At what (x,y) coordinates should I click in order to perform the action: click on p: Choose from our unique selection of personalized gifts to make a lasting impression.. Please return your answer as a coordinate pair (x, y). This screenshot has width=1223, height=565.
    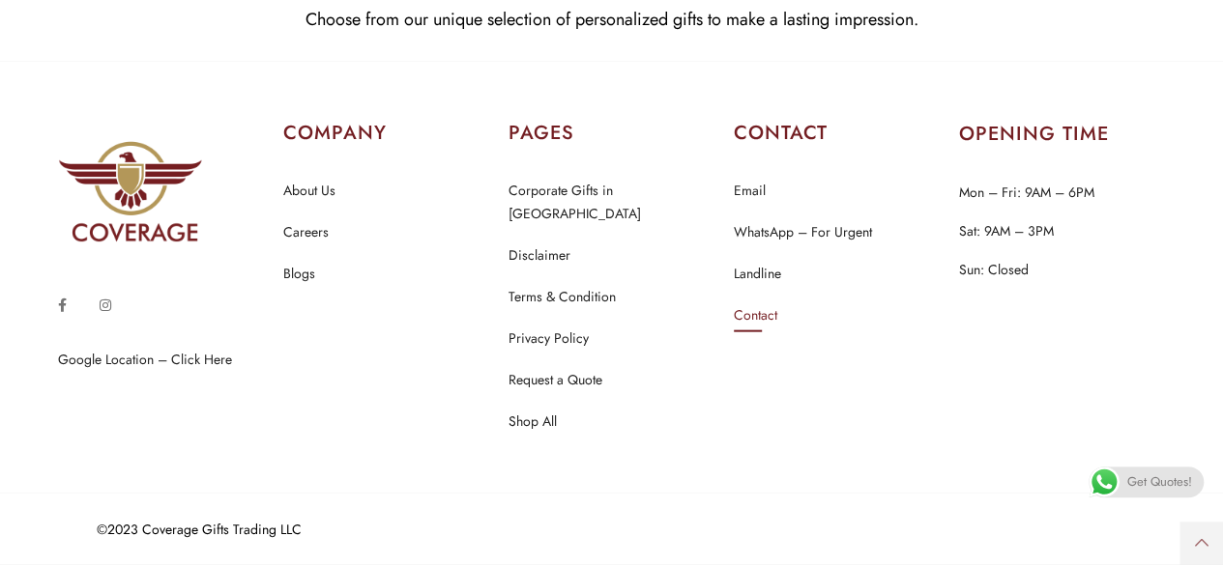
    Looking at the image, I should click on (611, 19).